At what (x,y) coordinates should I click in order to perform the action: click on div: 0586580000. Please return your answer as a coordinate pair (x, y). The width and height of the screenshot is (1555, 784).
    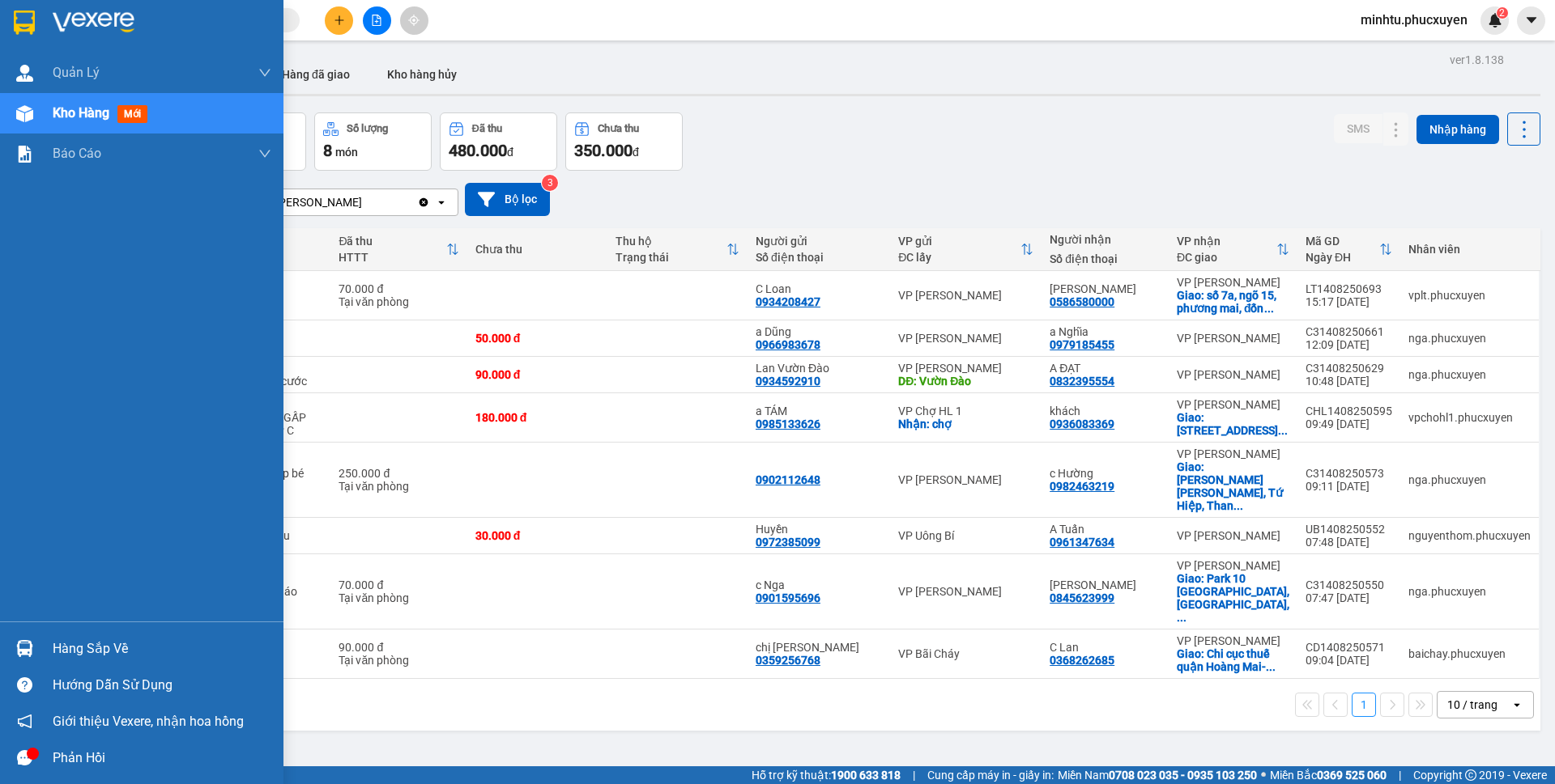
    Looking at the image, I should click on (1083, 302).